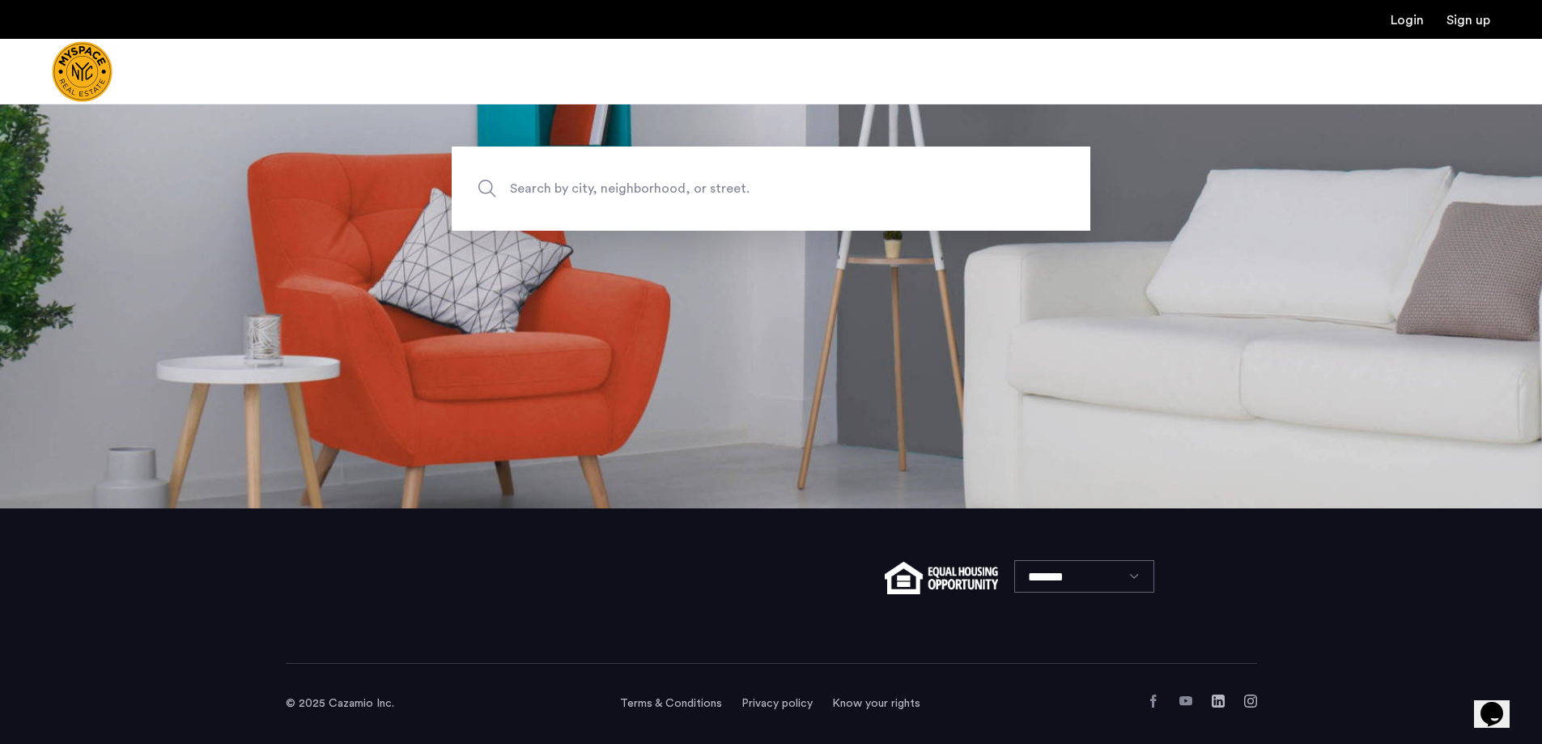  Describe the element at coordinates (1407, 20) in the screenshot. I see `a: Login` at that location.